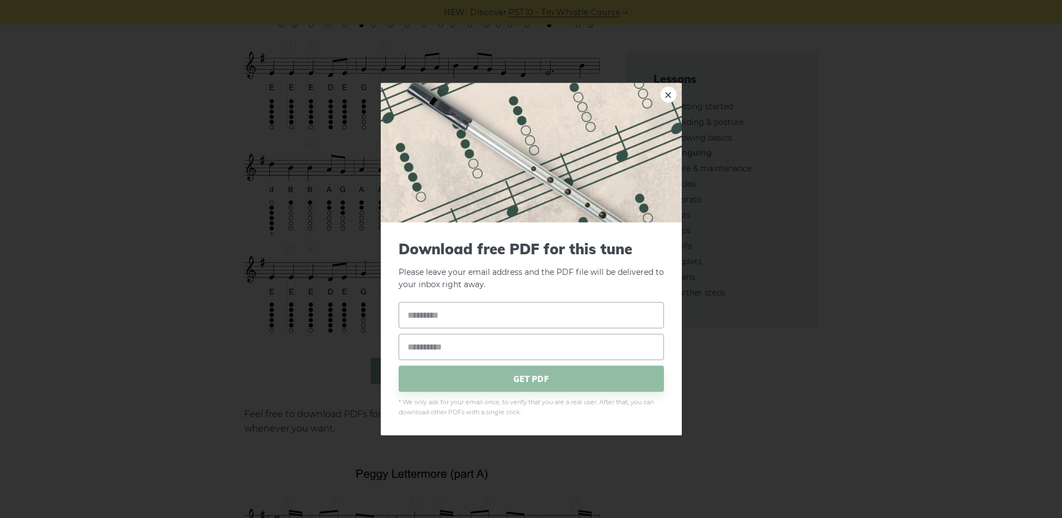 This screenshot has width=1062, height=518. What do you see at coordinates (531, 265) in the screenshot?
I see `p: Please leave your email address and the PDF file will be delivered to your inbox right away.` at bounding box center [531, 265].